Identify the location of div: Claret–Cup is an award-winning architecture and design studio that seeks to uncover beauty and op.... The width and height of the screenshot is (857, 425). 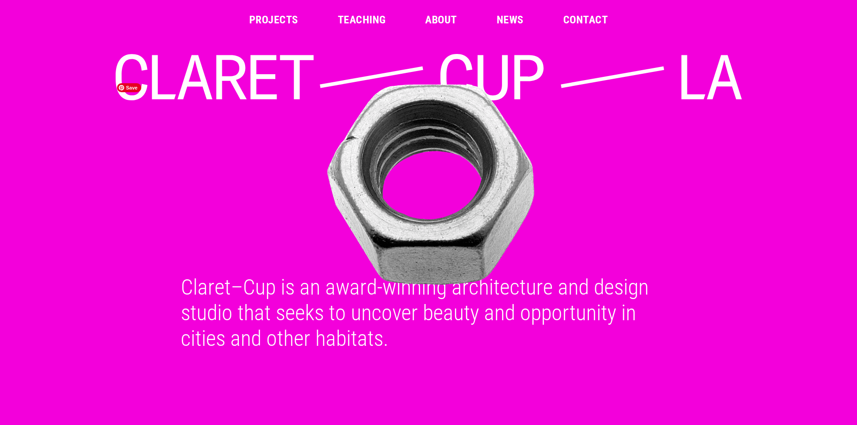
(429, 313).